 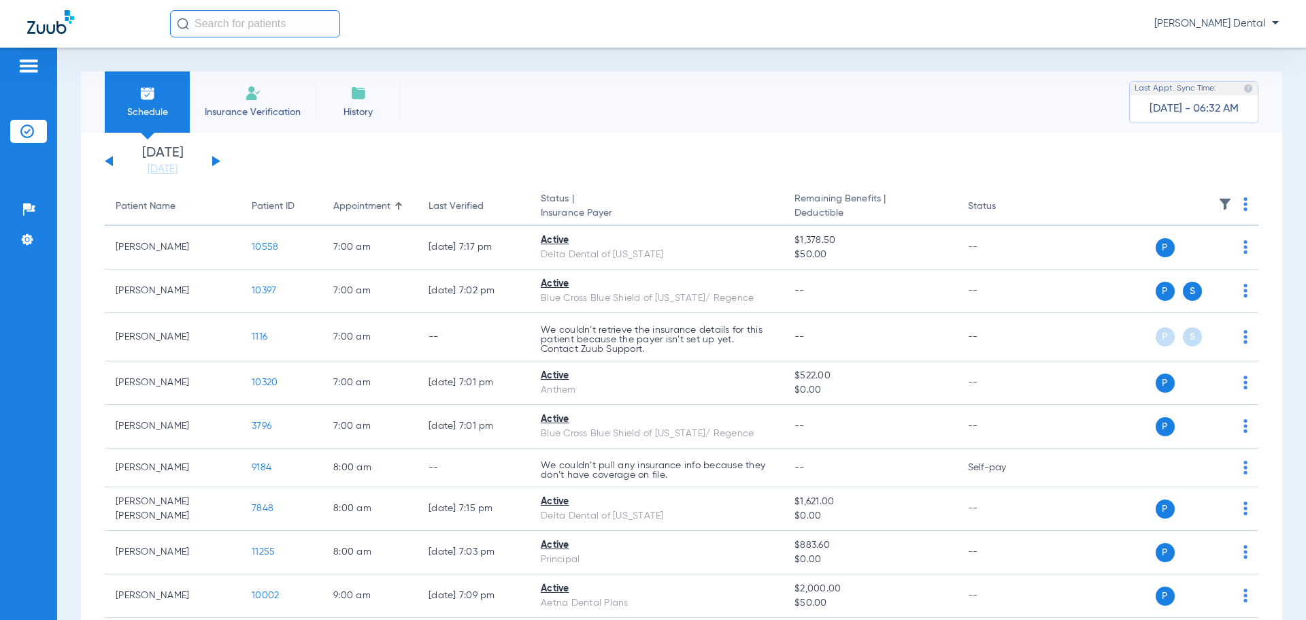 What do you see at coordinates (147, 112) in the screenshot?
I see `span: Schedule` at bounding box center [147, 112].